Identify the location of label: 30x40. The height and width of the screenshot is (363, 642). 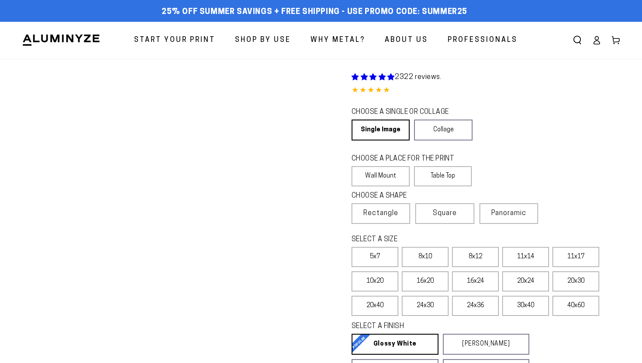
(525, 306).